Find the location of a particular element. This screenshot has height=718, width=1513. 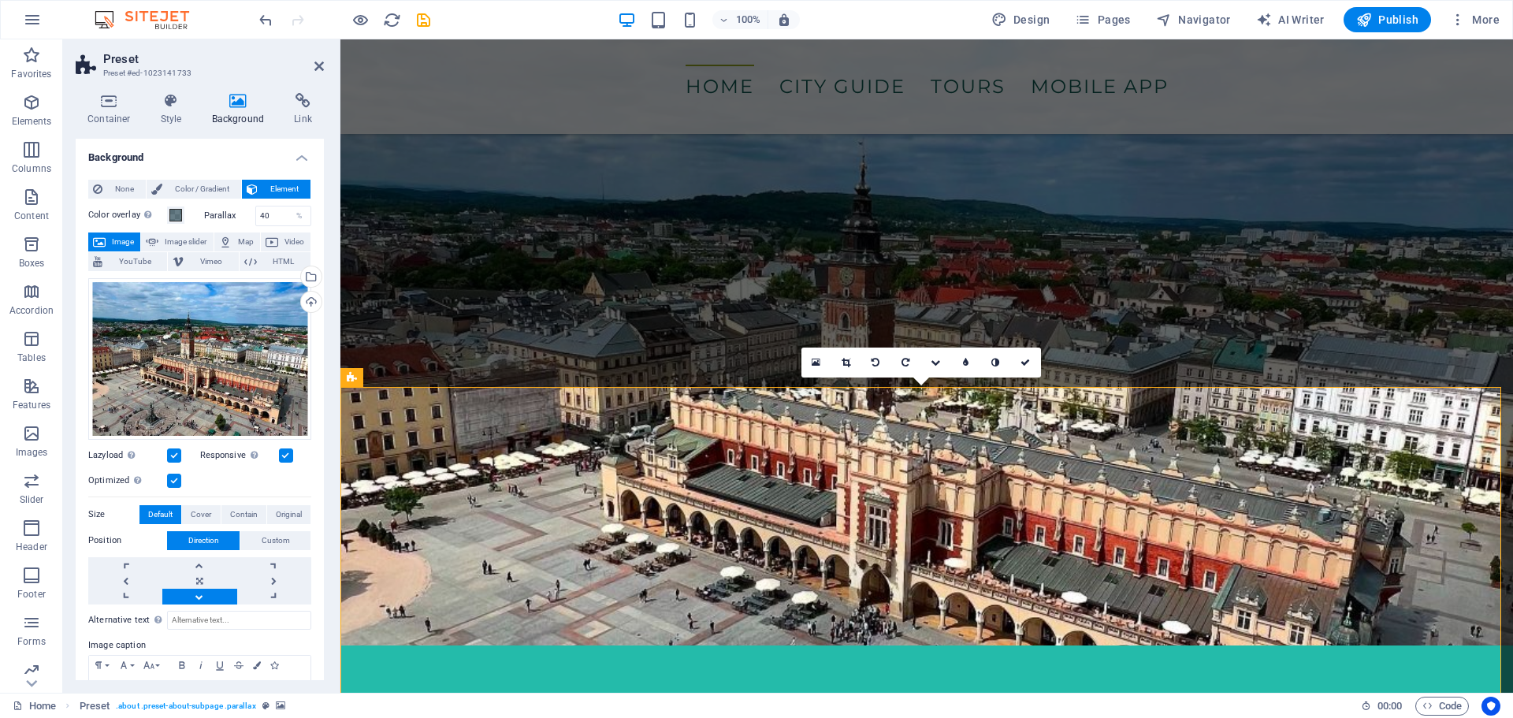

span: Pages is located at coordinates (1103, 20).